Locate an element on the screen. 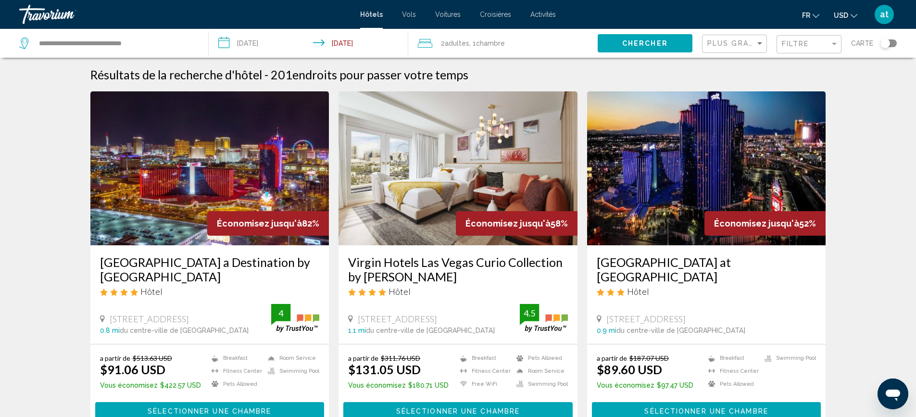 The height and width of the screenshot is (417, 916). a: Hôtels is located at coordinates (371, 14).